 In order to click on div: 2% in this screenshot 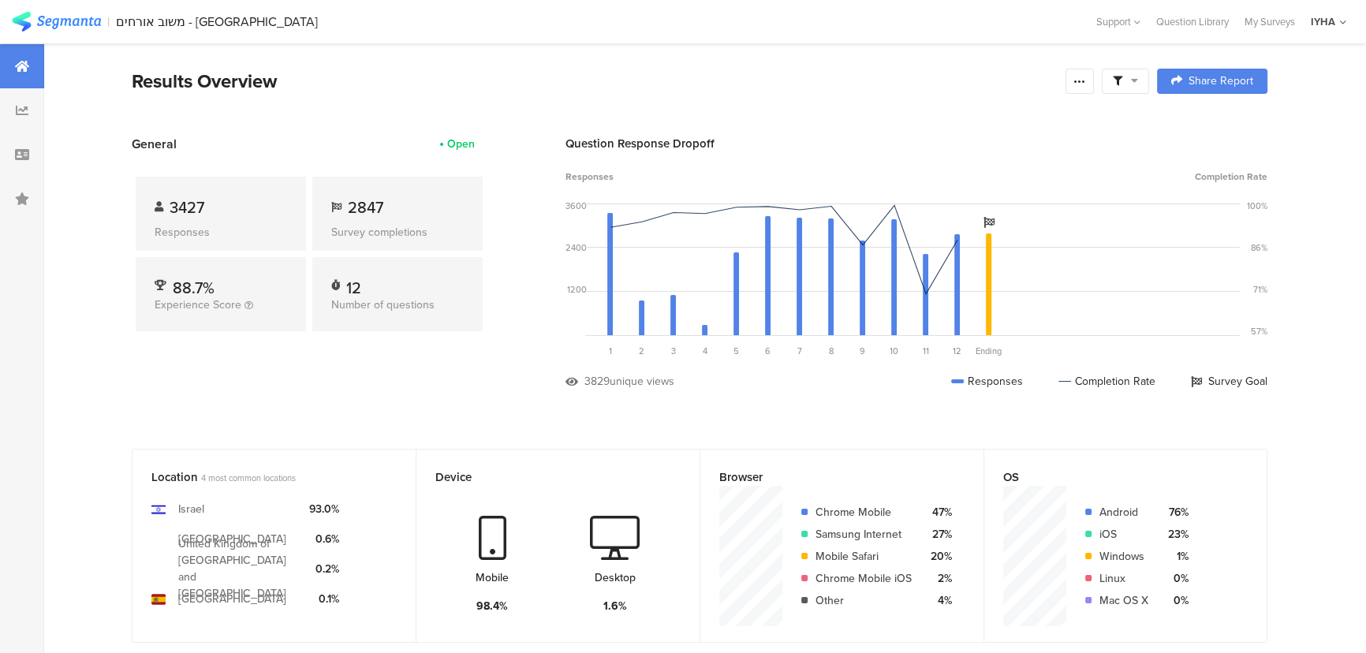, I will do `click(937, 578)`.